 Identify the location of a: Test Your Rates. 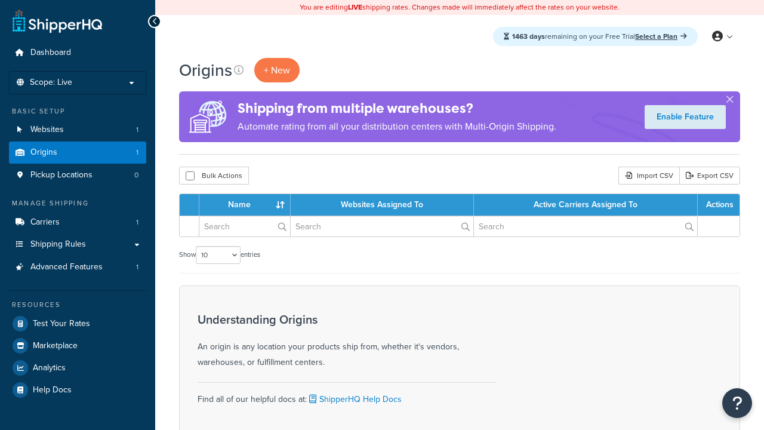
(78, 323).